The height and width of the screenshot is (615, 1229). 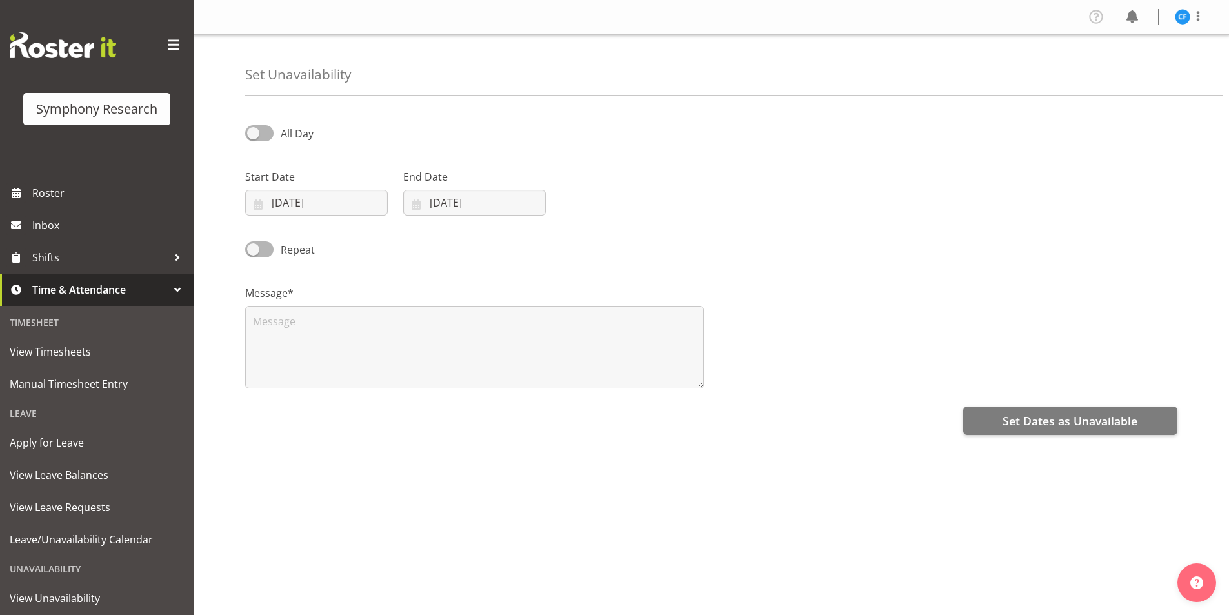 What do you see at coordinates (110, 225) in the screenshot?
I see `span: Inbox` at bounding box center [110, 225].